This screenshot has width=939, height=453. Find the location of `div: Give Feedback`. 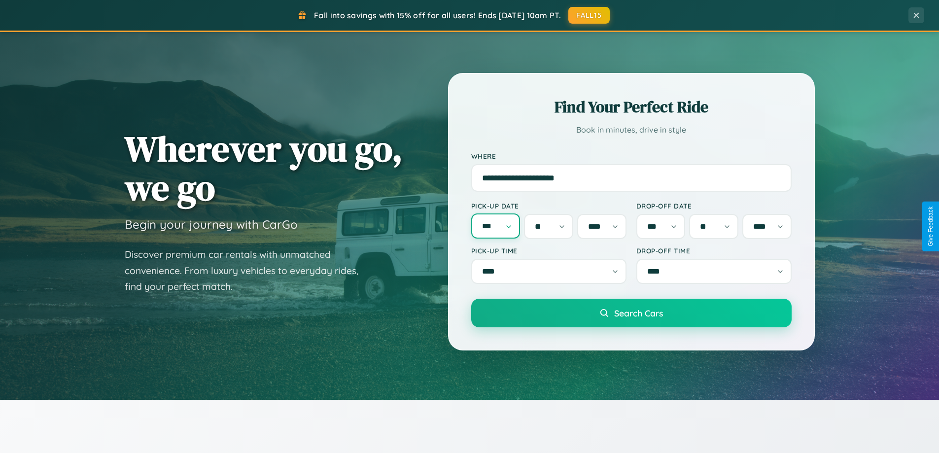

div: Give Feedback is located at coordinates (931, 226).